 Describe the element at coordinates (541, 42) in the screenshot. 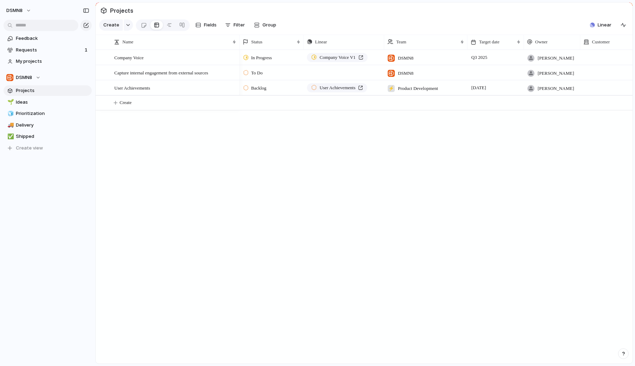

I see `span: Owner` at that location.